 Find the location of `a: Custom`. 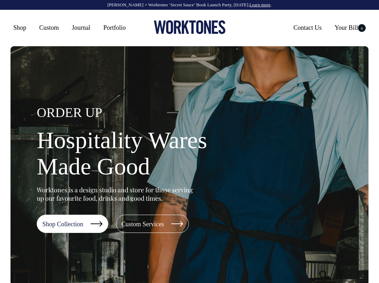

a: Custom is located at coordinates (49, 28).